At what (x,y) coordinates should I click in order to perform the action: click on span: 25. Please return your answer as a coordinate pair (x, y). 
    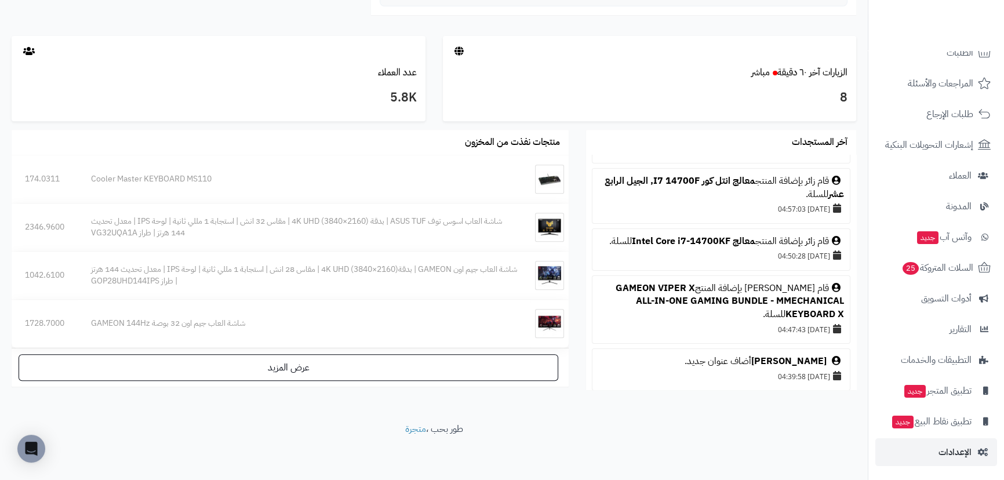
    Looking at the image, I should click on (911, 268).